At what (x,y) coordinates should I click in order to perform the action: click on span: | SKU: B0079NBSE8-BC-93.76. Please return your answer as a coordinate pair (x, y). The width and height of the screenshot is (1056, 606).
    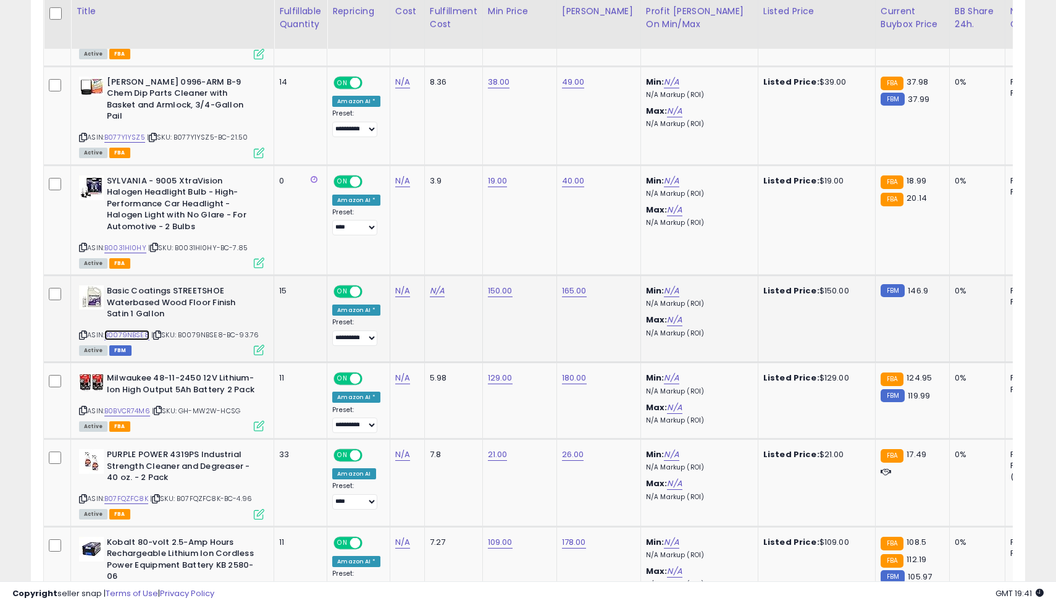
    Looking at the image, I should click on (205, 335).